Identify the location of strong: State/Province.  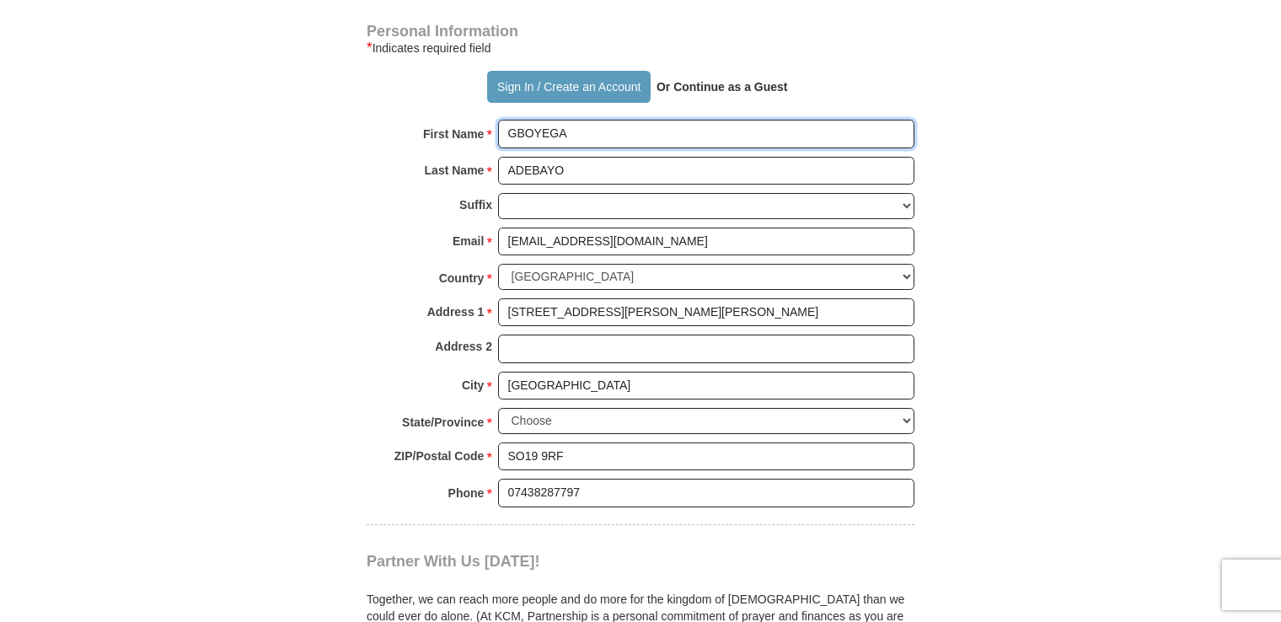
(442, 422).